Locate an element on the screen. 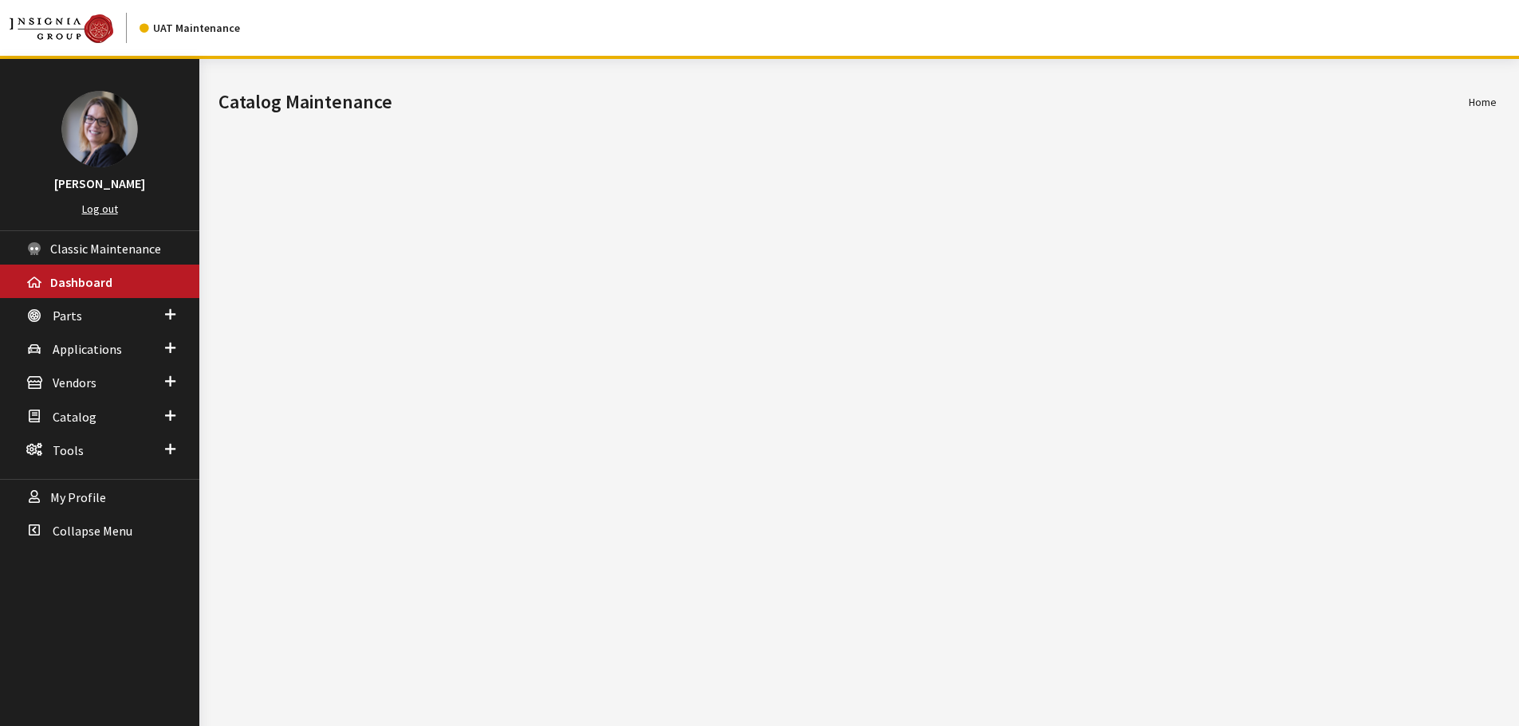 Image resolution: width=1519 pixels, height=726 pixels. a: Log out is located at coordinates (100, 209).